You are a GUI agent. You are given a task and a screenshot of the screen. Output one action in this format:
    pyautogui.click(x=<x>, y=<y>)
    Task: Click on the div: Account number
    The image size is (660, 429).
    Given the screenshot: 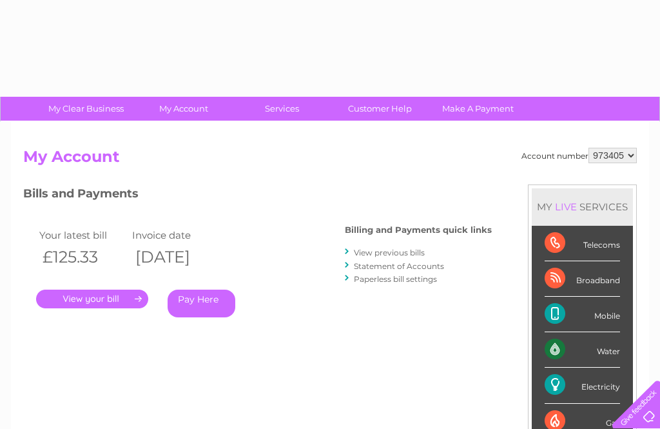 What is the action you would take?
    pyautogui.click(x=579, y=155)
    